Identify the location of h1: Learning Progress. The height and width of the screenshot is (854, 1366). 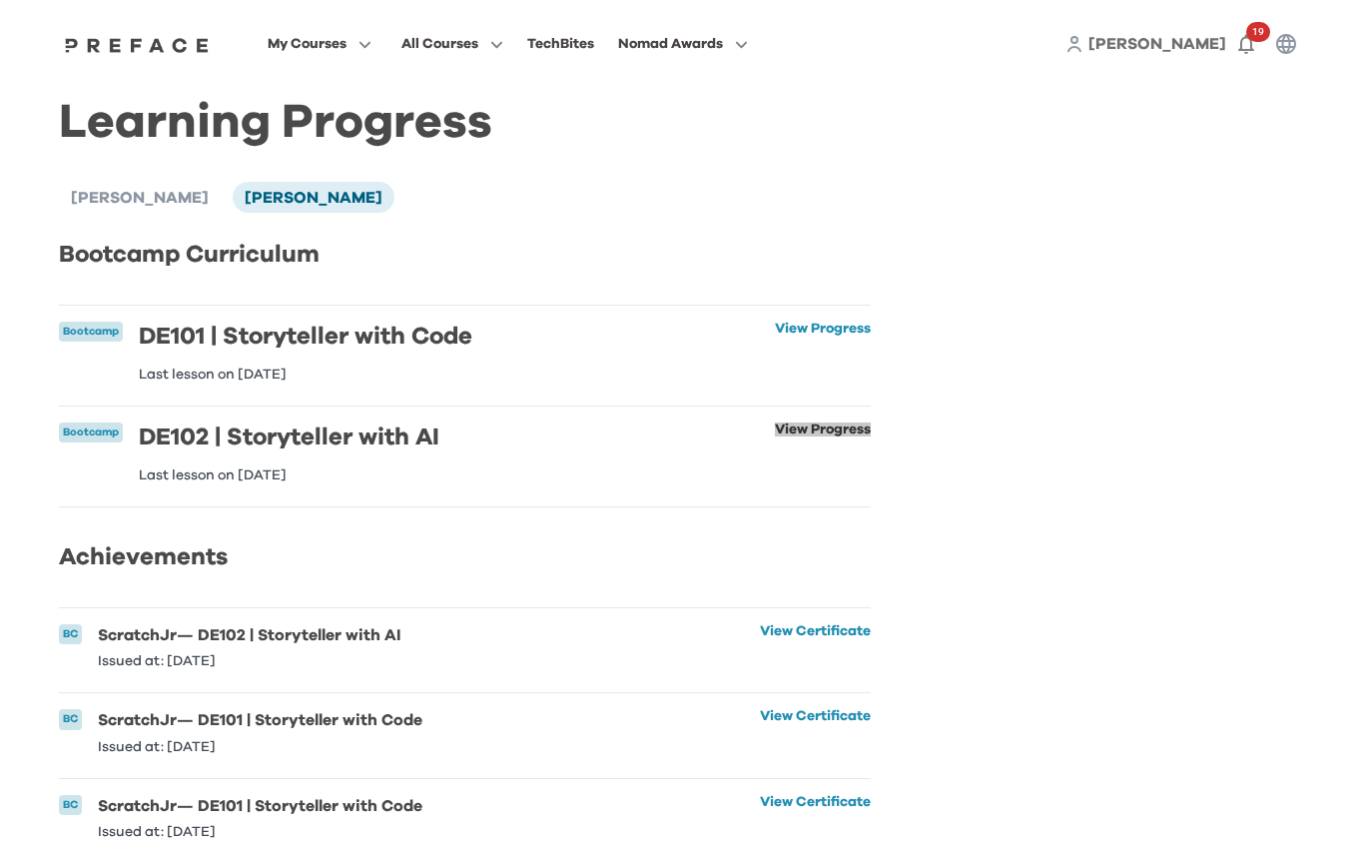
(464, 123).